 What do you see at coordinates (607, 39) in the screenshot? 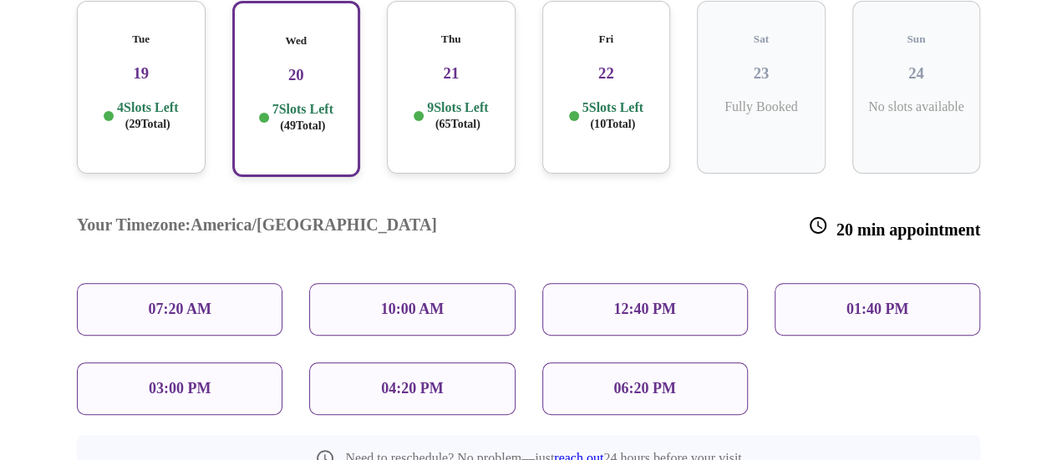
I see `h5: Fri` at bounding box center [607, 39].